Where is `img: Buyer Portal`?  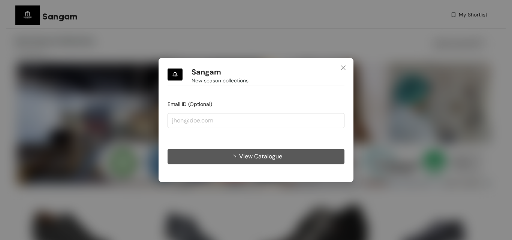
img: Buyer Portal is located at coordinates (175, 75).